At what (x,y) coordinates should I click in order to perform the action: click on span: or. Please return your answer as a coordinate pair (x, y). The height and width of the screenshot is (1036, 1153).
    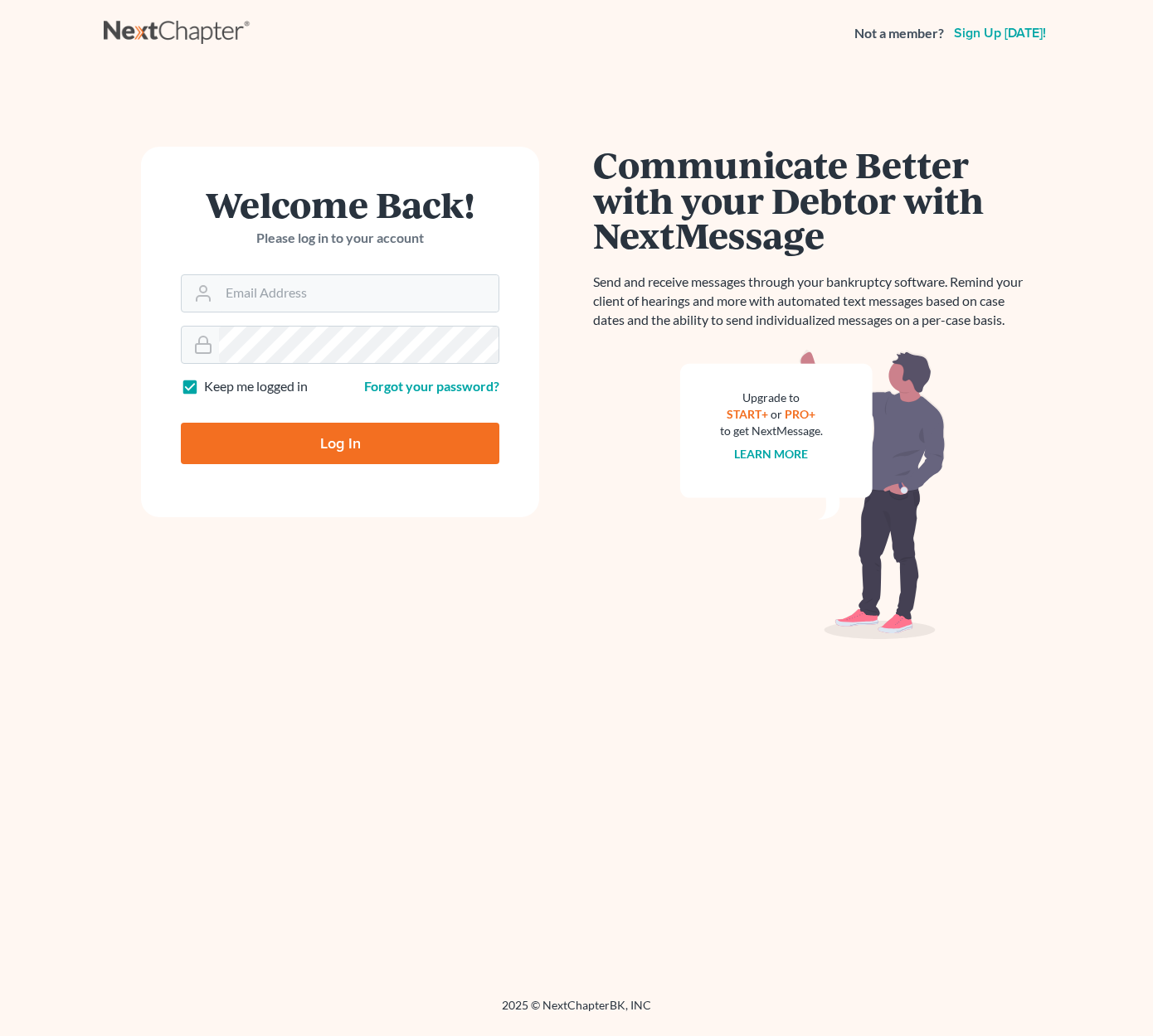
    Looking at the image, I should click on (777, 414).